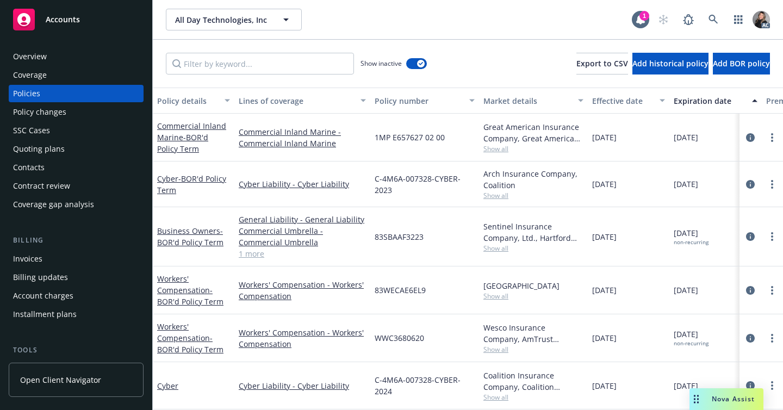 This screenshot has width=783, height=410. Describe the element at coordinates (713, 20) in the screenshot. I see `a: Search` at that location.